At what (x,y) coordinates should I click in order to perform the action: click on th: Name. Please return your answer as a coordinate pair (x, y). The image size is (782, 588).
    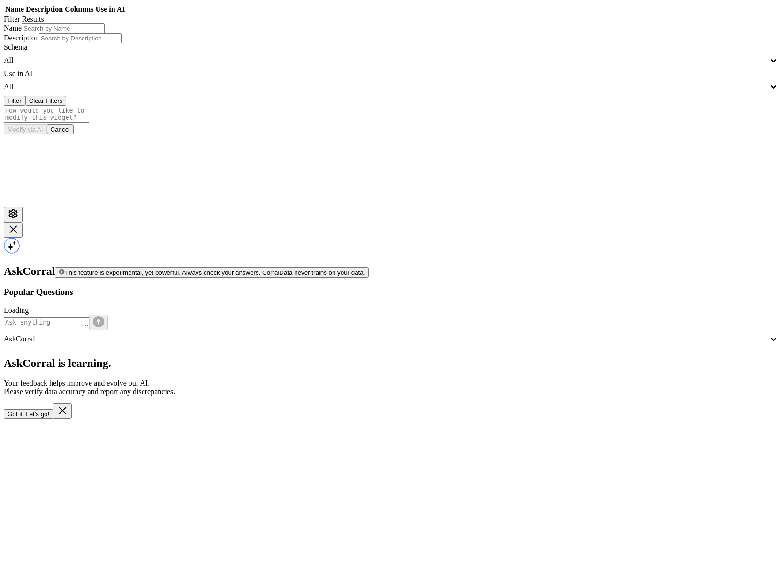
    Looking at the image, I should click on (15, 9).